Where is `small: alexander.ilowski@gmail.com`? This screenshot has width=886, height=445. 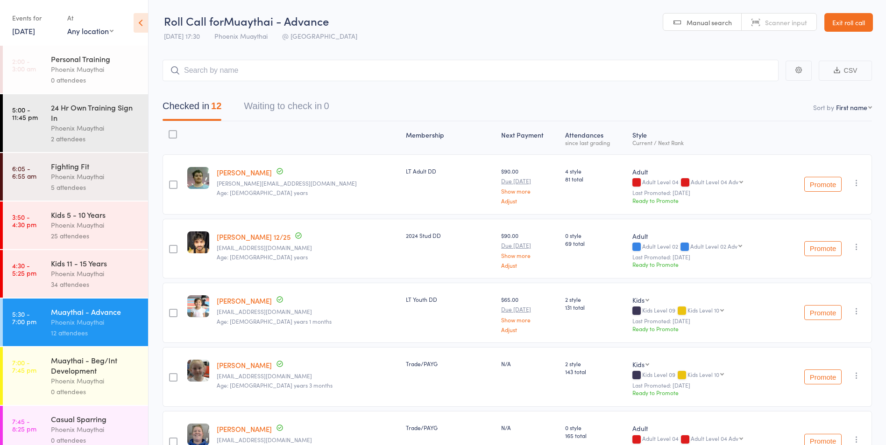
small: alexander.ilowski@gmail.com is located at coordinates (307, 183).